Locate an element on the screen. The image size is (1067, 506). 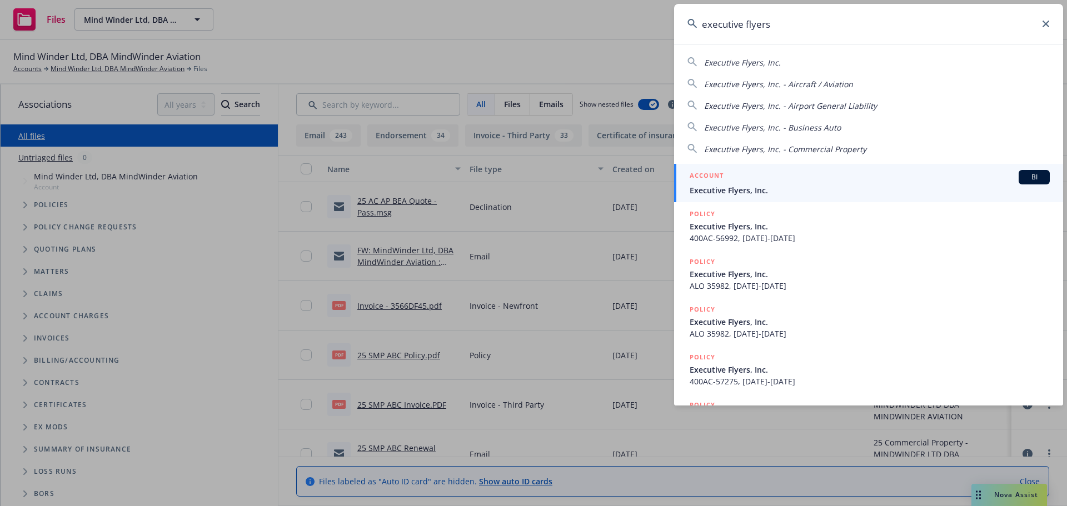
span: Executive Flyers, Inc. - Aircraft / Aviation is located at coordinates (778, 84).